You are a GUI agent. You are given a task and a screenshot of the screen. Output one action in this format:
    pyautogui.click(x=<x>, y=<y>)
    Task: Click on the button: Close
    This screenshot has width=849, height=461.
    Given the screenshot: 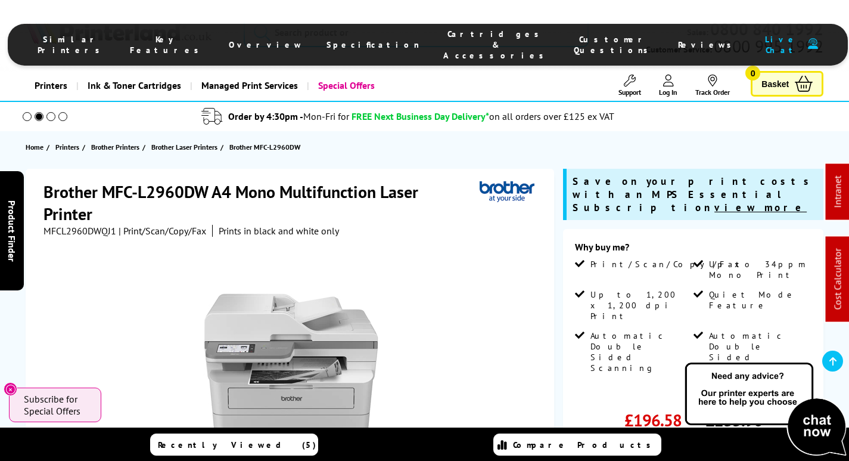 What is the action you would take?
    pyautogui.click(x=10, y=389)
    